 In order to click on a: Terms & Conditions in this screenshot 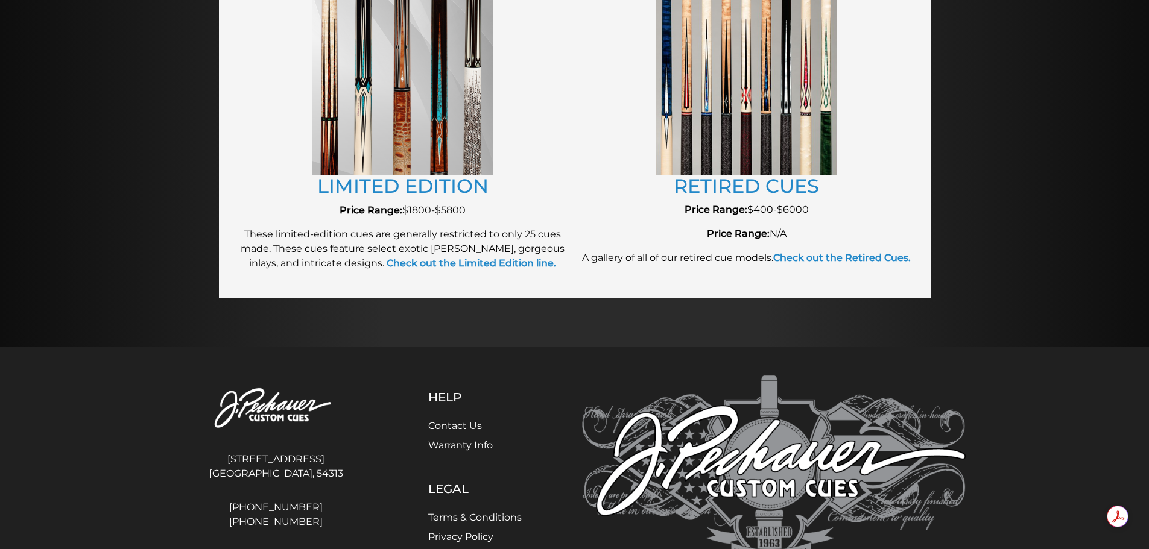, I will do `click(475, 517)`.